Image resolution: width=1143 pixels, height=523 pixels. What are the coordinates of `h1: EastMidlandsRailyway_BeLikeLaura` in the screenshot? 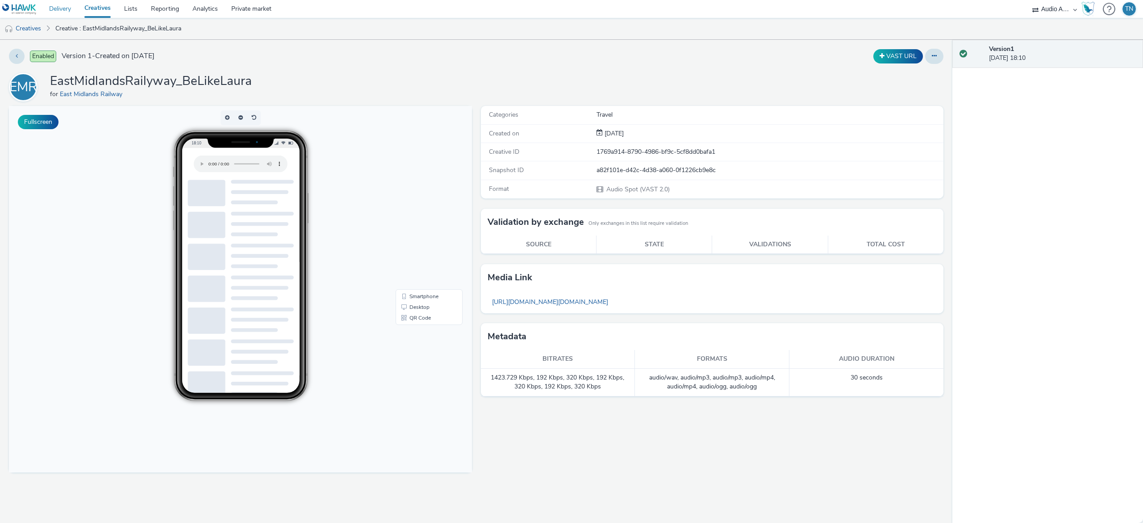 It's located at (151, 81).